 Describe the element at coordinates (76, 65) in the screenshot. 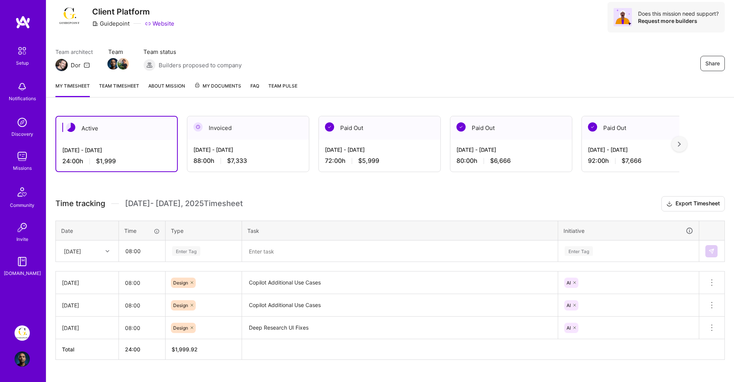

I see `div: Dor` at that location.